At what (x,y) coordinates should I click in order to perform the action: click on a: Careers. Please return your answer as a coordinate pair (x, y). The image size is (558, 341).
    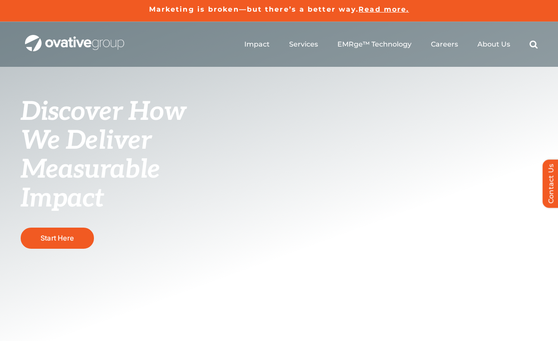
    Looking at the image, I should click on (444, 44).